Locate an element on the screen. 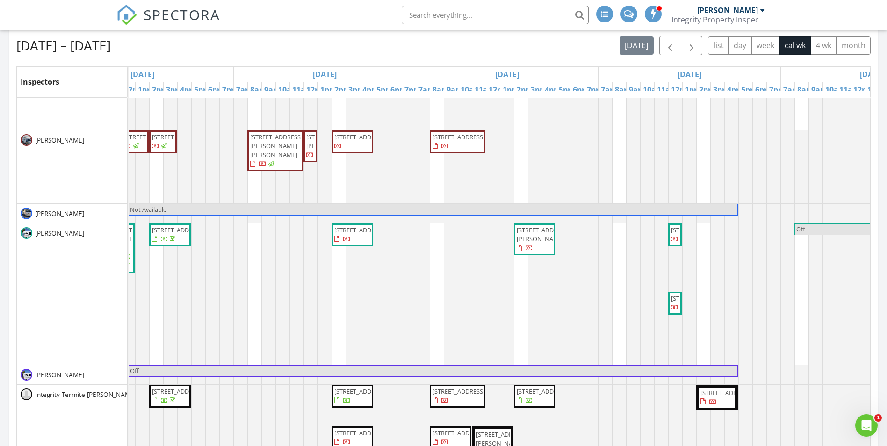 The image size is (887, 446). img: dsc_0554.jpg is located at coordinates (26, 233).